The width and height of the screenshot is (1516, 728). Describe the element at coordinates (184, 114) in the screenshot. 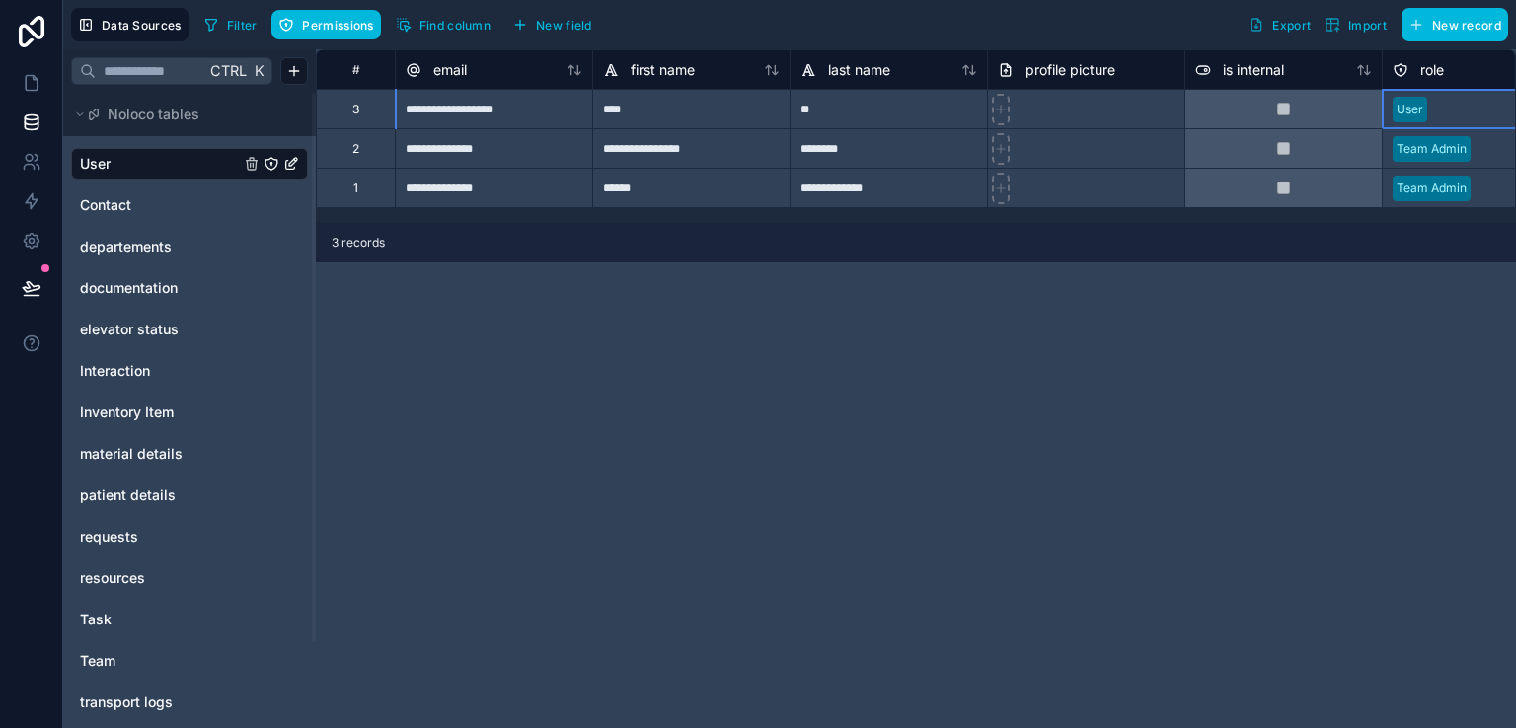

I see `button: Noloco tables` at that location.